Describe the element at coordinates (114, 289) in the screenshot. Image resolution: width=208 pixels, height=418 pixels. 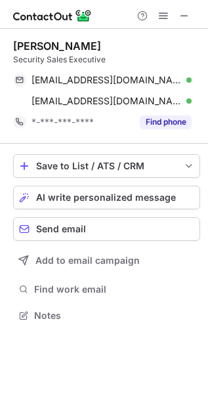
I see `span: Find work email` at that location.